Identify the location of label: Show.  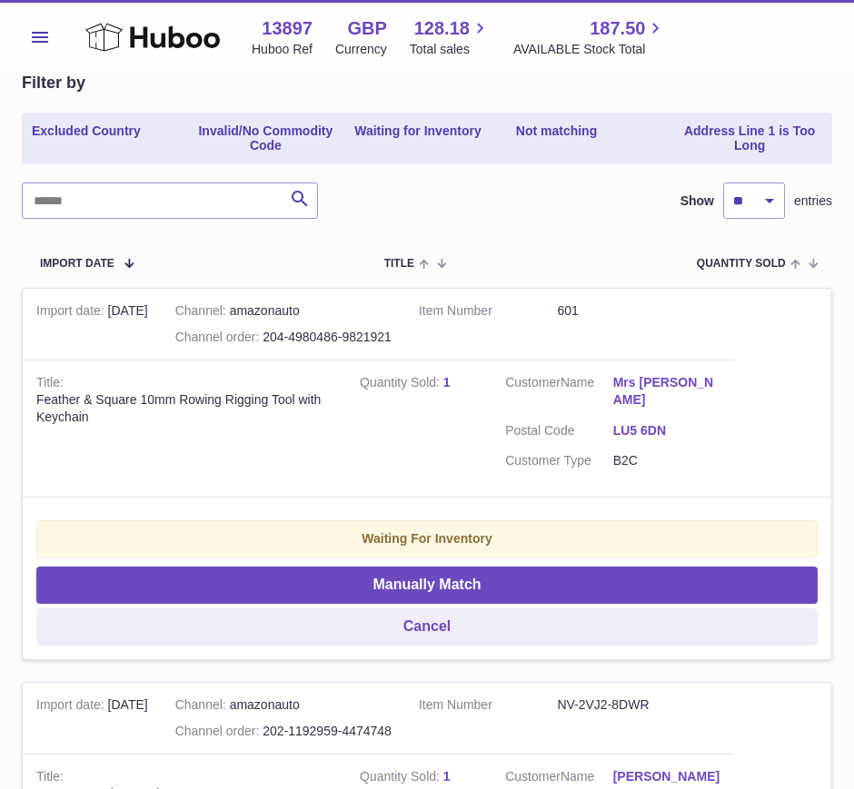
(696, 201).